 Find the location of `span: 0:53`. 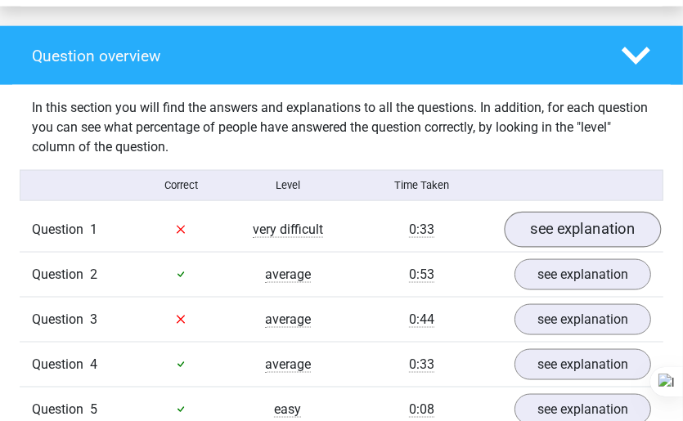

span: 0:53 is located at coordinates (421, 275).